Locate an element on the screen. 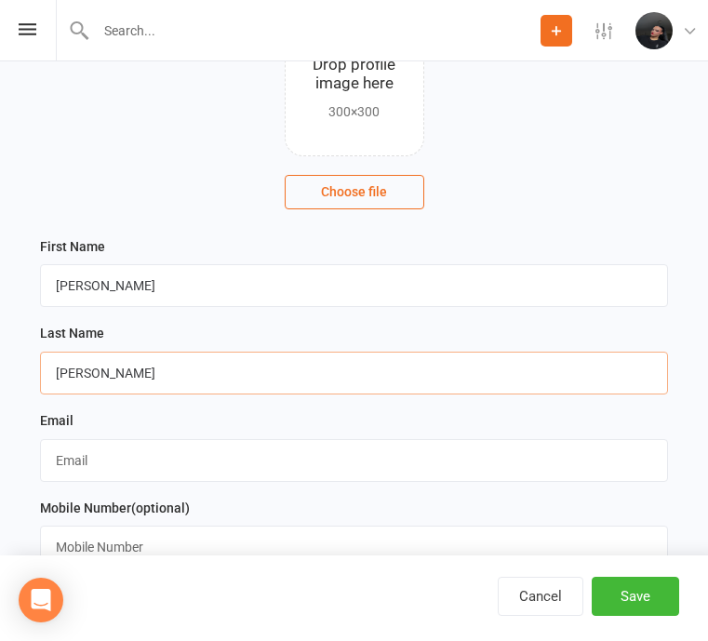 This screenshot has width=708, height=641. label: First Name is located at coordinates (73, 247).